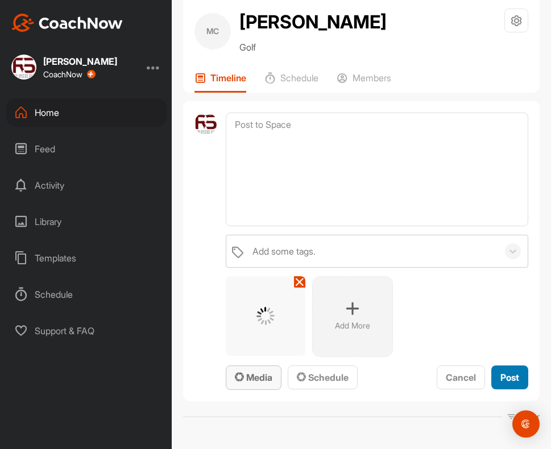 The height and width of the screenshot is (449, 551). Describe the element at coordinates (86, 222) in the screenshot. I see `div: Library` at that location.